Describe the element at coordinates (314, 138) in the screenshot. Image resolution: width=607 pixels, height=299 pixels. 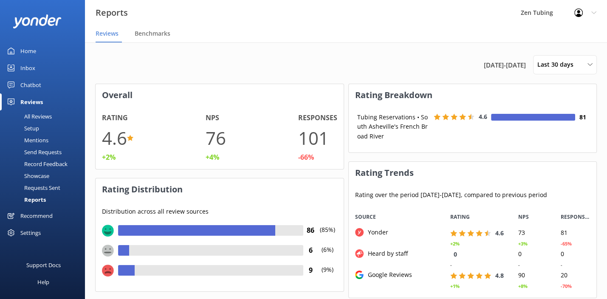
I see `h1: 101` at that location.